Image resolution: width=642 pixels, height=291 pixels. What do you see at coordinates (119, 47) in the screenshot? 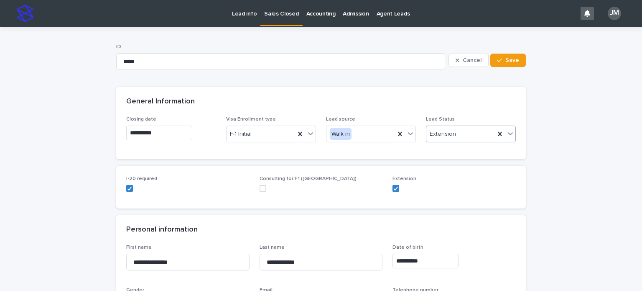
I see `span: ID` at bounding box center [119, 47].